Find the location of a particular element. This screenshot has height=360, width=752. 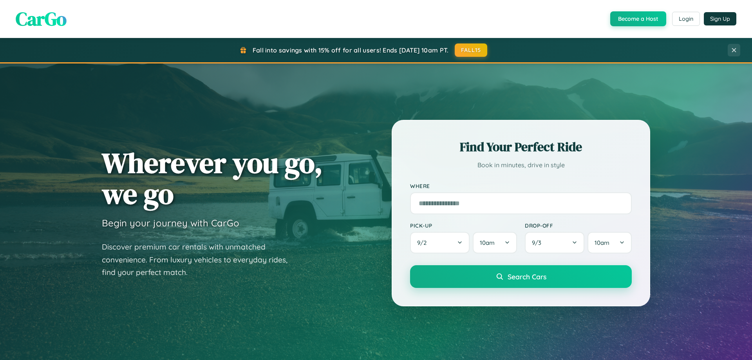

span: 9 / 2 is located at coordinates (424, 243).